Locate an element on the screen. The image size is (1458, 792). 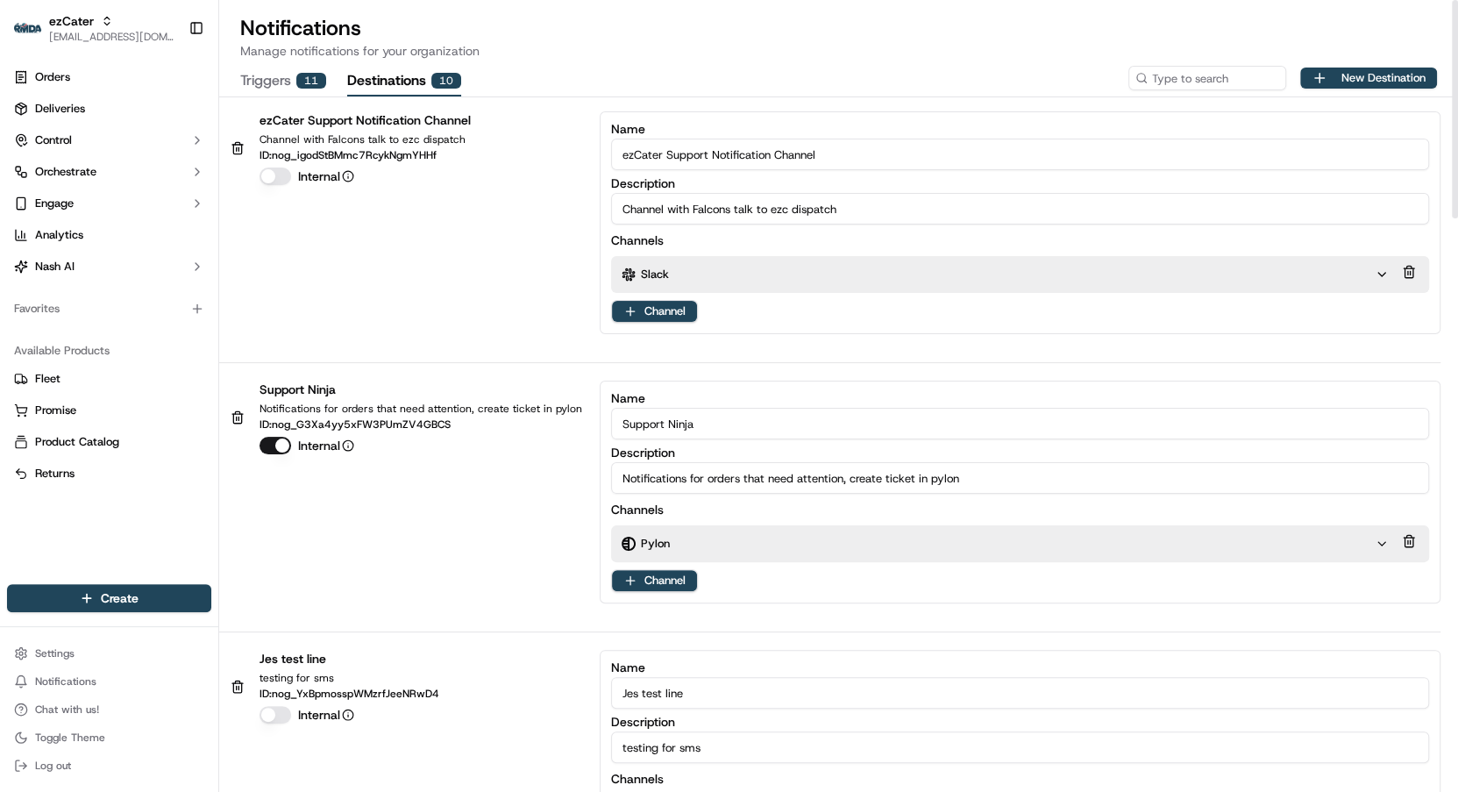
span: Product Catalog is located at coordinates (77, 442).